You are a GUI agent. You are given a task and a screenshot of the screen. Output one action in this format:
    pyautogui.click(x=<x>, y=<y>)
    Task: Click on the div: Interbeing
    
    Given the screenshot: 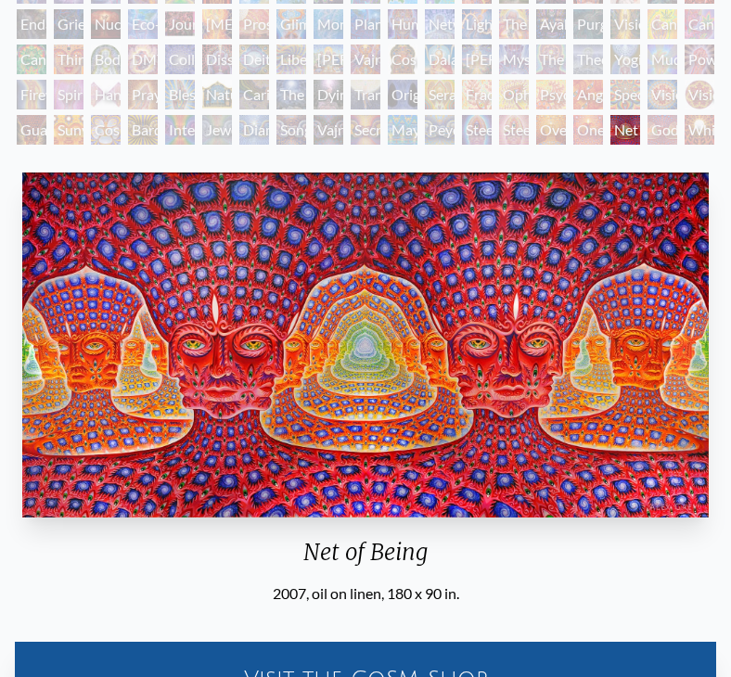 What is the action you would take?
    pyautogui.click(x=180, y=130)
    